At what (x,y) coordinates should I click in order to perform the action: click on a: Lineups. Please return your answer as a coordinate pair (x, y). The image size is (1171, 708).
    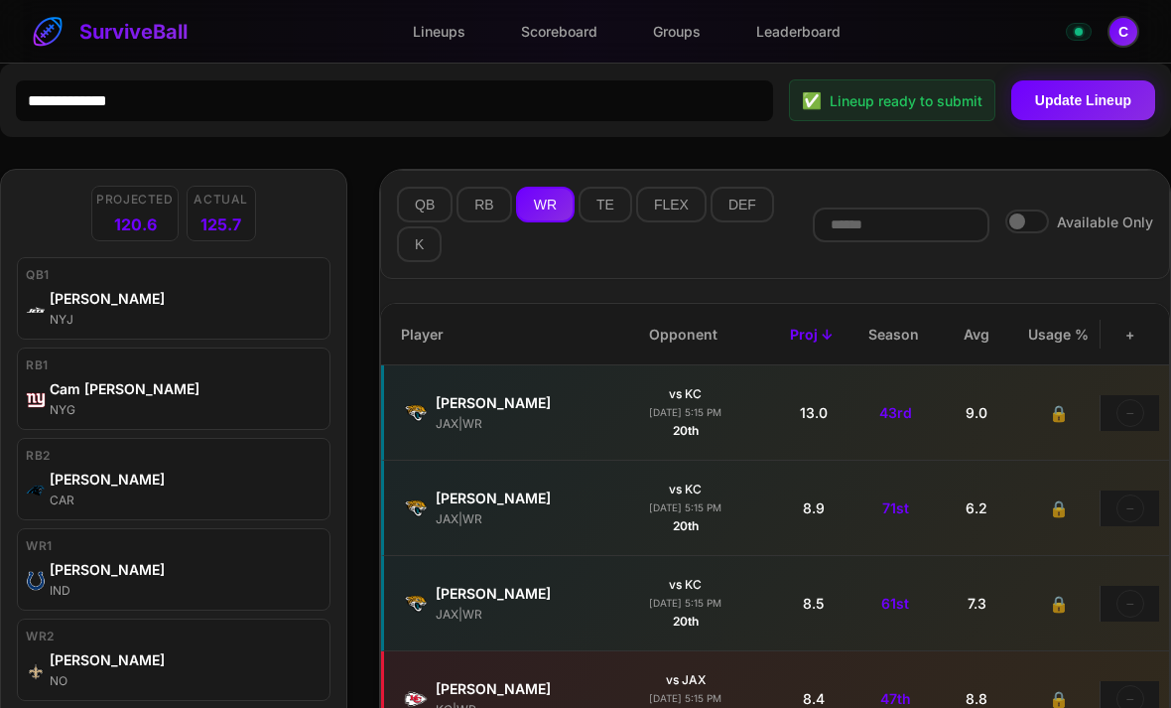
    Looking at the image, I should click on (439, 31).